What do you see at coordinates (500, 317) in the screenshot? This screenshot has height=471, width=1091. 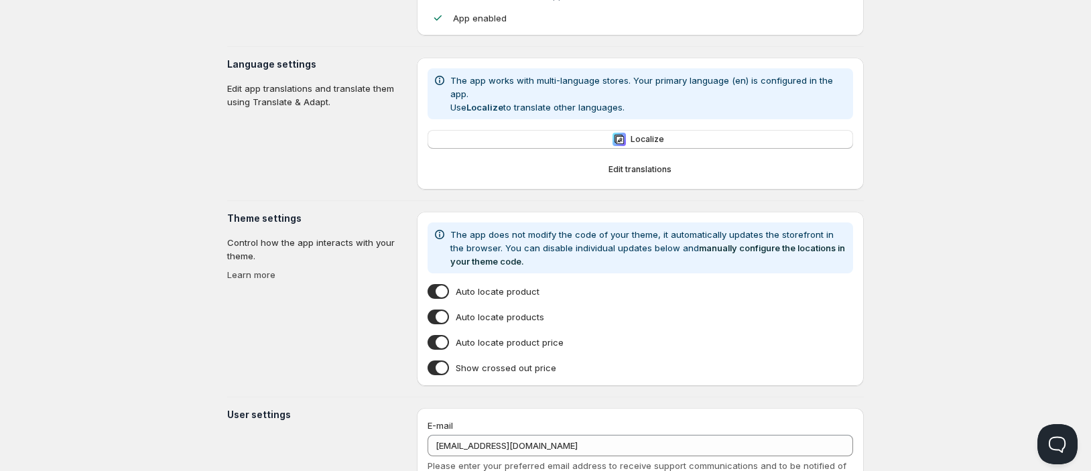 I see `span: Auto locate products` at bounding box center [500, 317].